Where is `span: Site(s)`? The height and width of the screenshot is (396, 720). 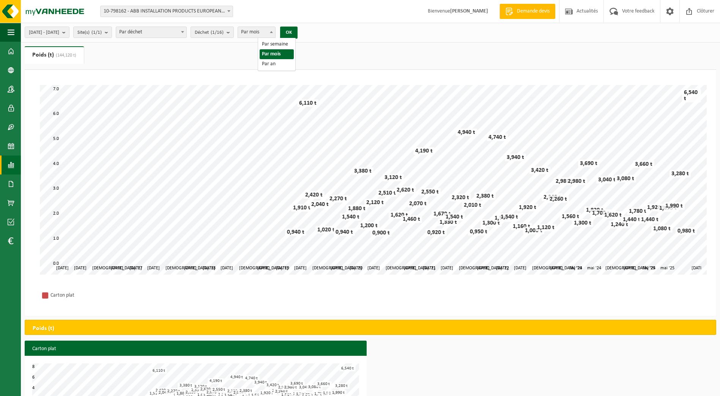
span: Site(s) is located at coordinates (90, 33).